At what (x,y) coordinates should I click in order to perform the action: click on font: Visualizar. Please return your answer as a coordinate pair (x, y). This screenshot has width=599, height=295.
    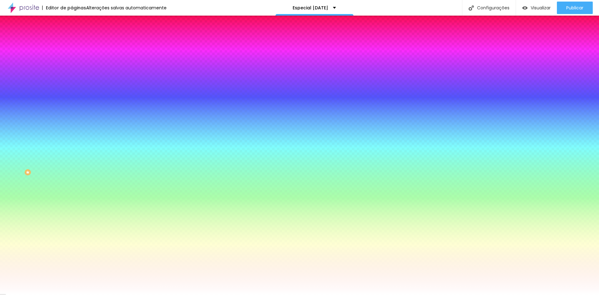
    Looking at the image, I should click on (541, 8).